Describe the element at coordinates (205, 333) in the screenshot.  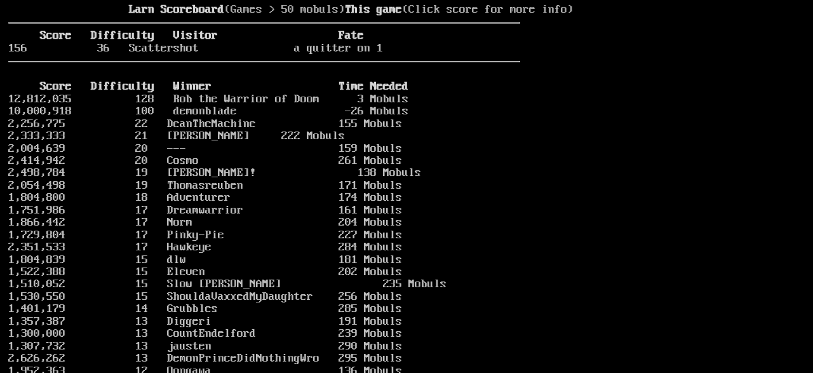
I see `a: 1,300,000 13 CountEndelford 239 Mobuls` at that location.